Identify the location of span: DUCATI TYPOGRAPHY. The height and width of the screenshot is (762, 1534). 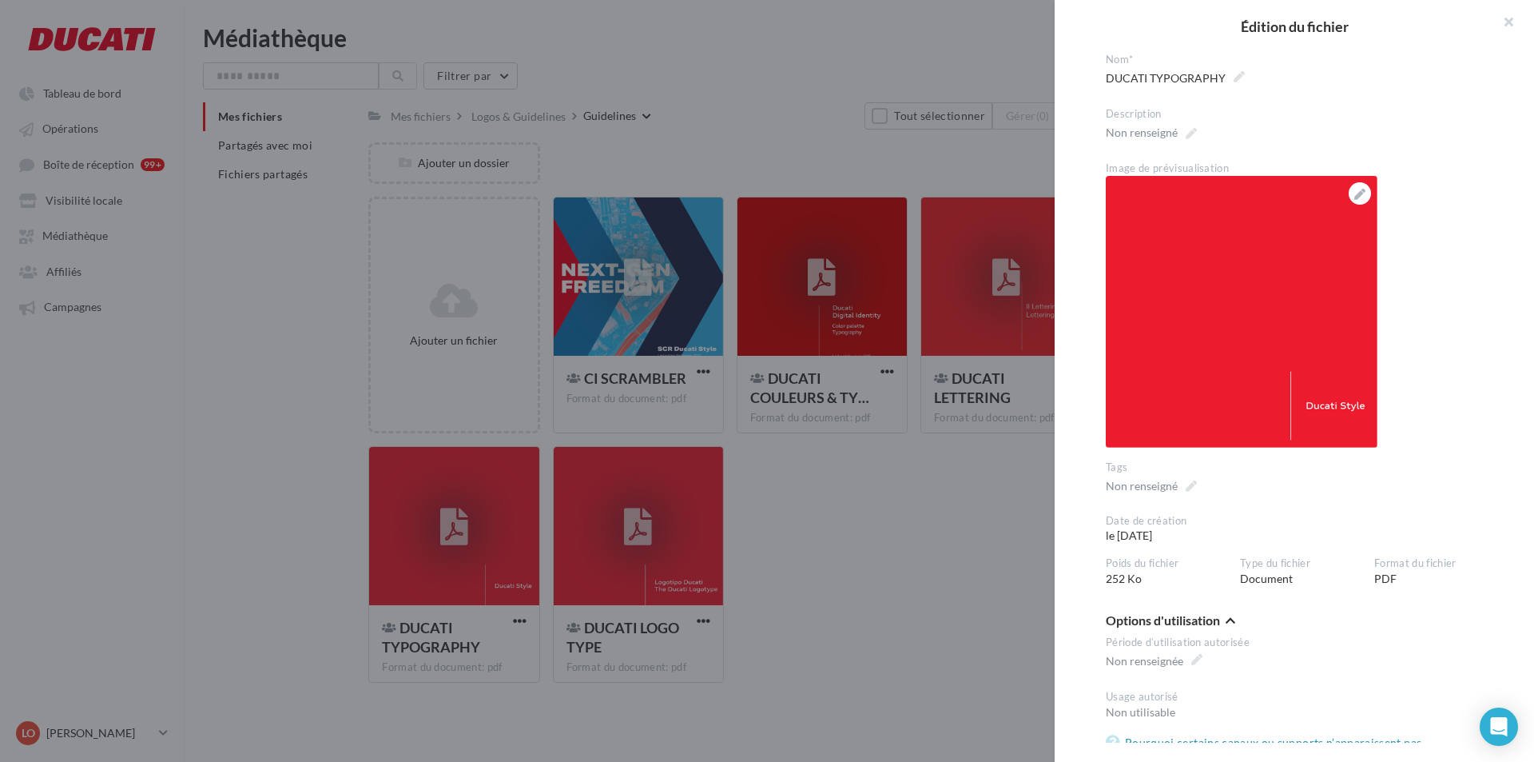
(1176, 78).